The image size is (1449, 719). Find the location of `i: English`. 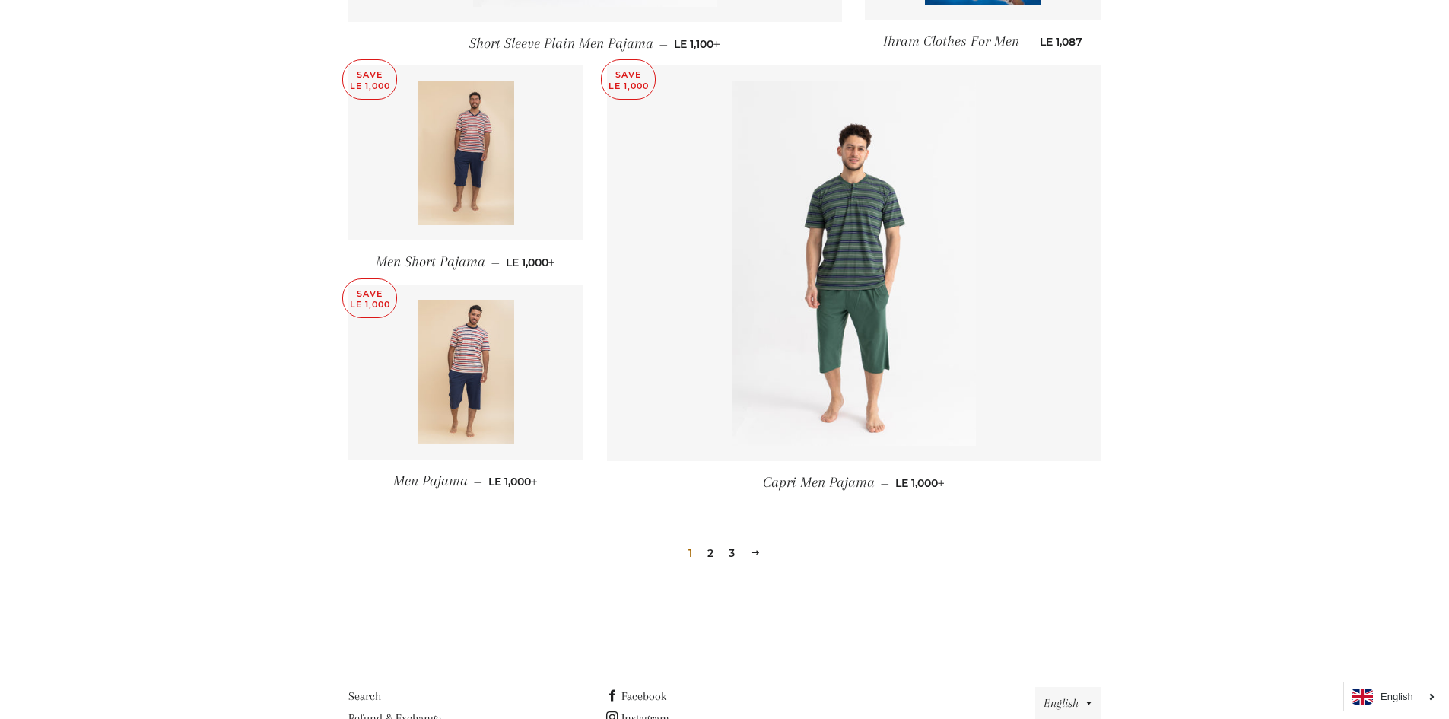

i: English is located at coordinates (1396, 696).